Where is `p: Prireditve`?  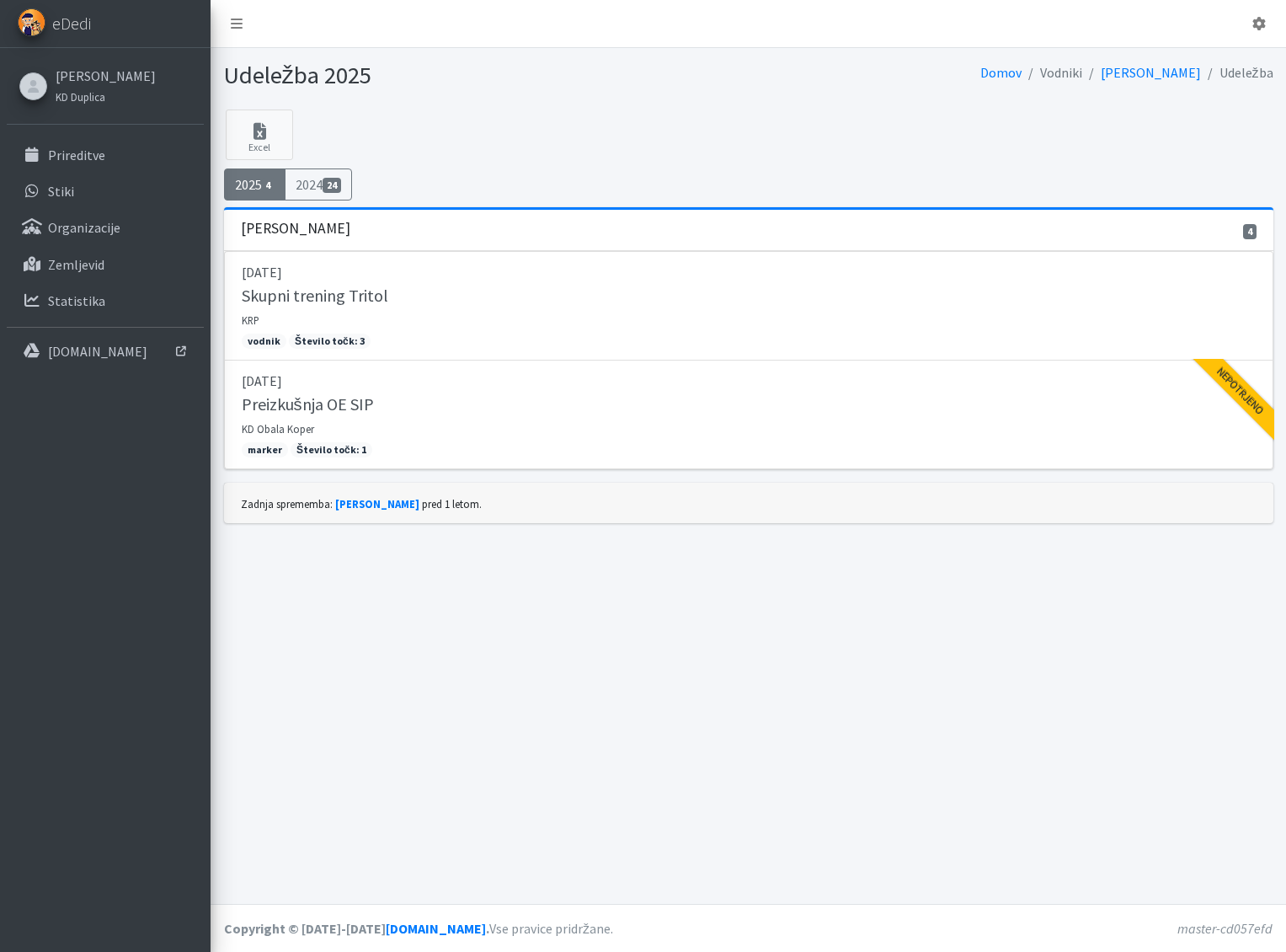 p: Prireditve is located at coordinates (77, 155).